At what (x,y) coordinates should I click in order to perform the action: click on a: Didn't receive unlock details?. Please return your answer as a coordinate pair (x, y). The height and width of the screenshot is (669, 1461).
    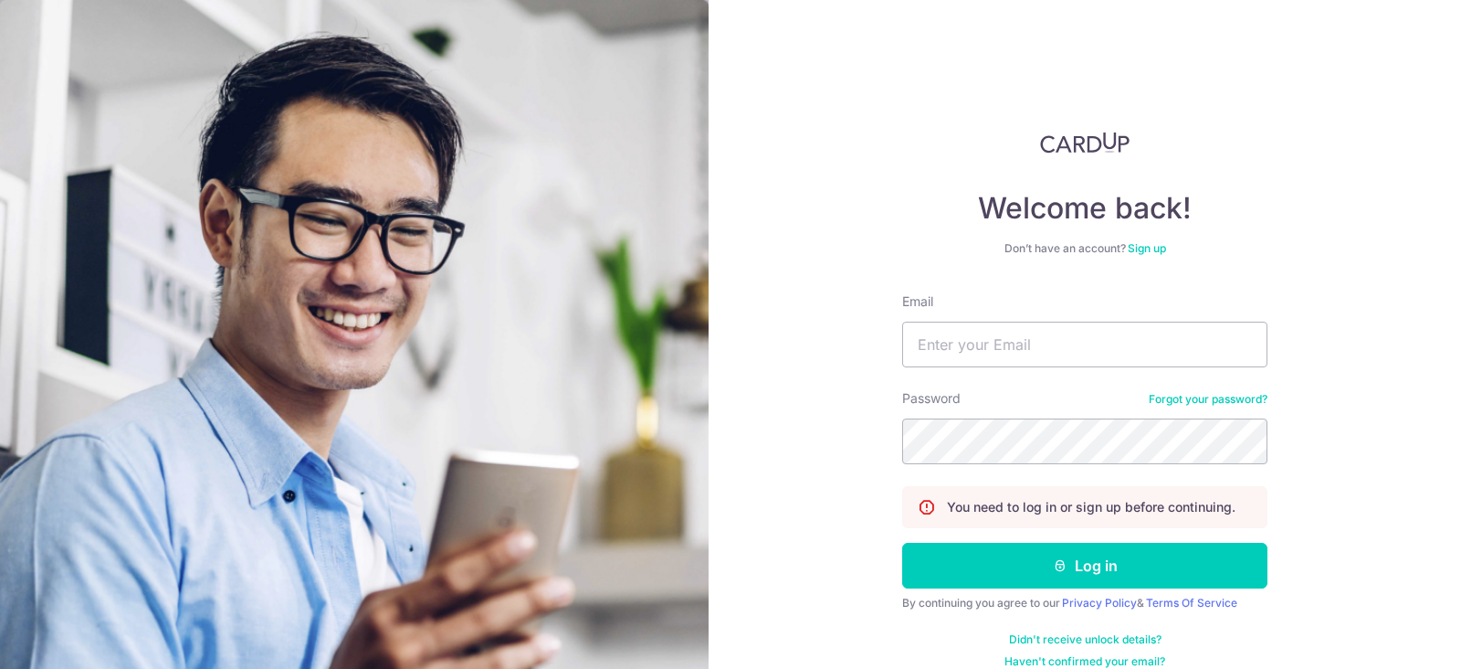
    Looking at the image, I should click on (1085, 639).